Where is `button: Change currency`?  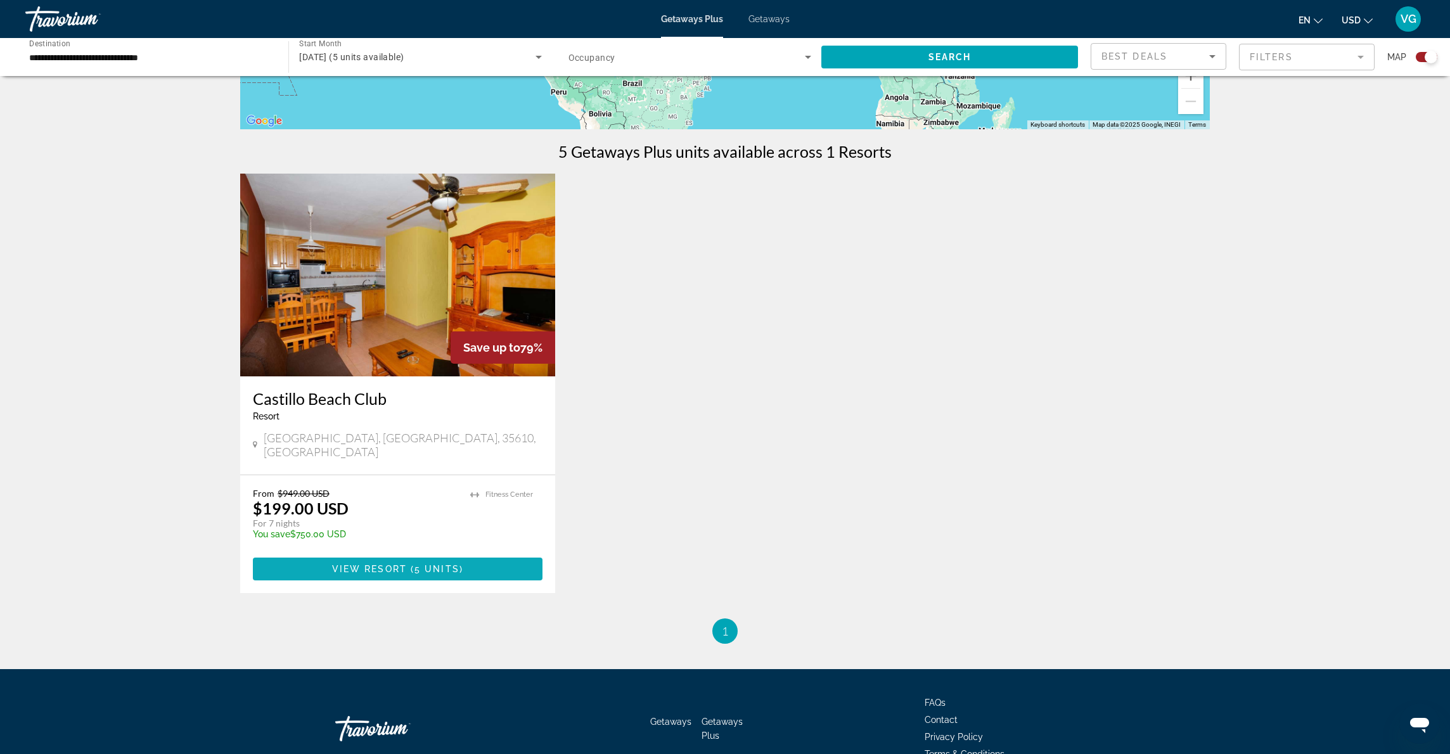 button: Change currency is located at coordinates (1357, 20).